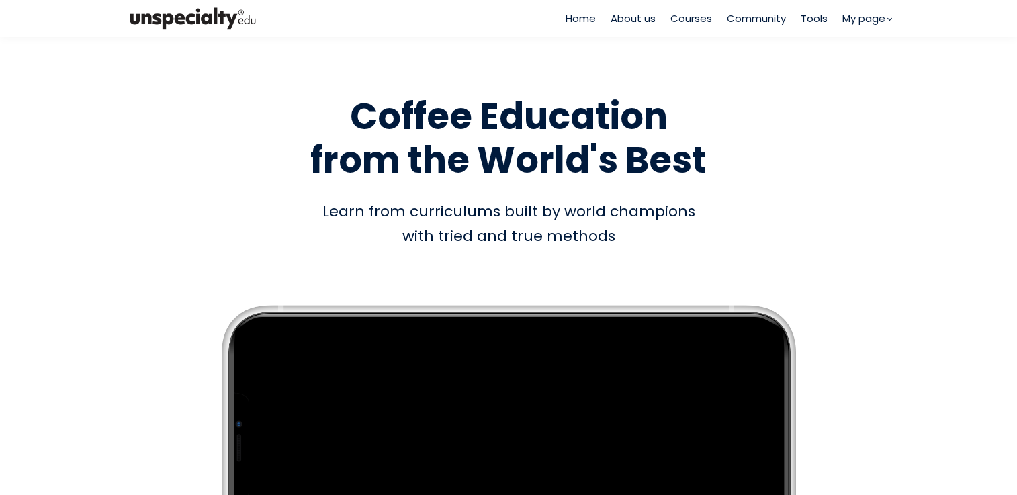  Describe the element at coordinates (193, 18) in the screenshot. I see `img: bc390a18feecddb333977e298b3a00a1.png` at that location.